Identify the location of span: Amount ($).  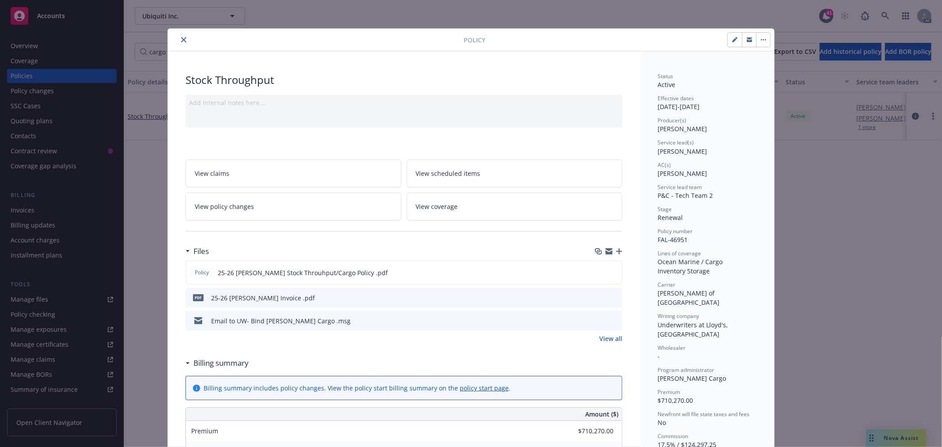
(602, 414).